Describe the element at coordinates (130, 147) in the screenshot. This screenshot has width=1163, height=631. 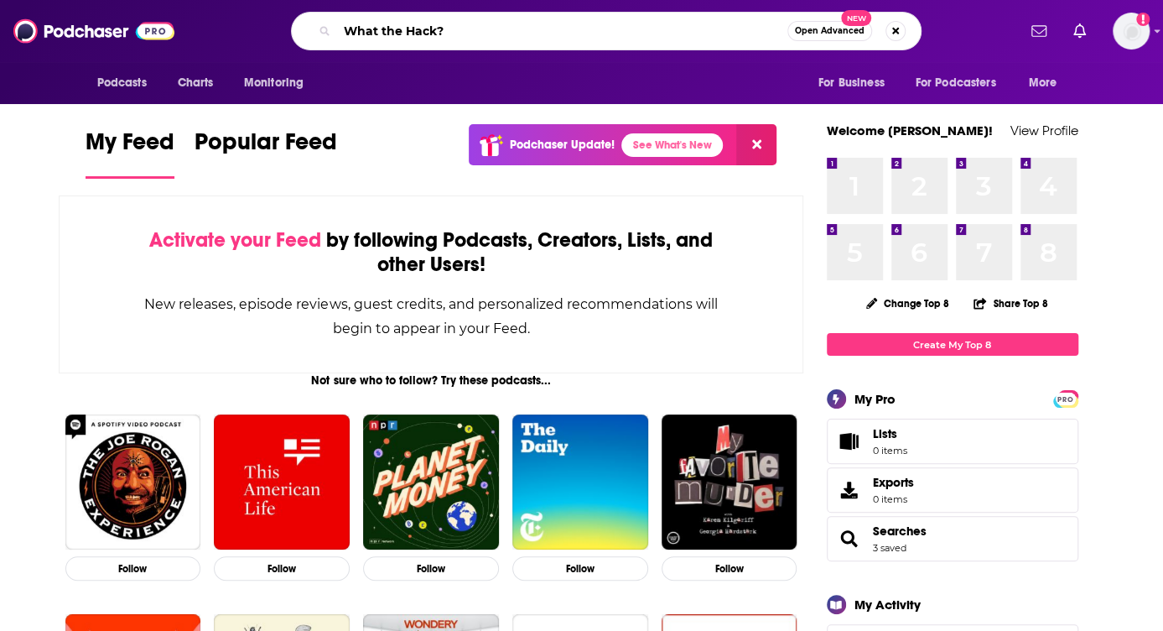
I see `span: My Feed` at that location.